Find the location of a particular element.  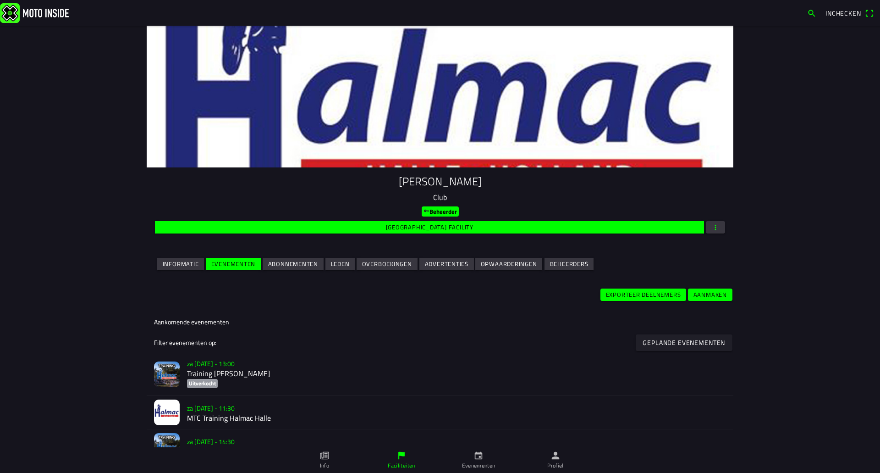

ion-button: Informatie is located at coordinates (181, 264).